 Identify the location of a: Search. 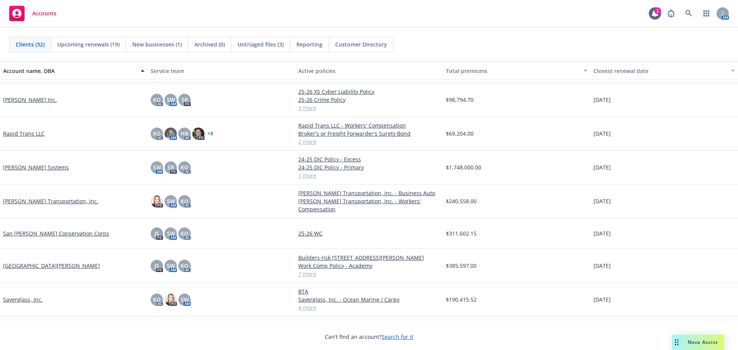
(689, 13).